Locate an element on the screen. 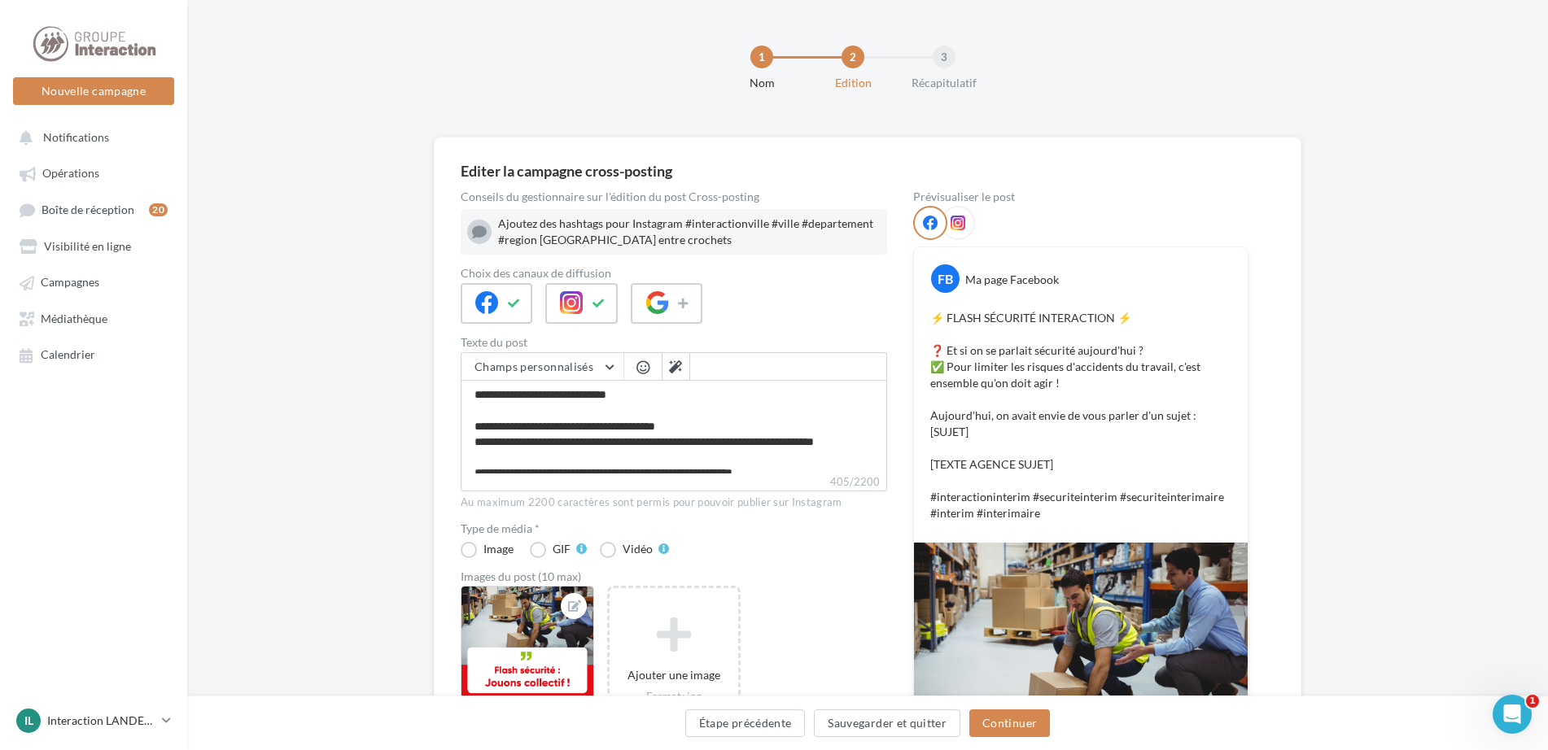  button: Notifications is located at coordinates (90, 137).